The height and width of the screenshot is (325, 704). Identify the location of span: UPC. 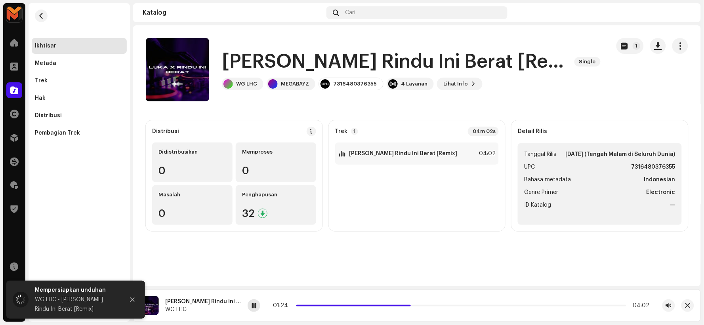
(530, 167).